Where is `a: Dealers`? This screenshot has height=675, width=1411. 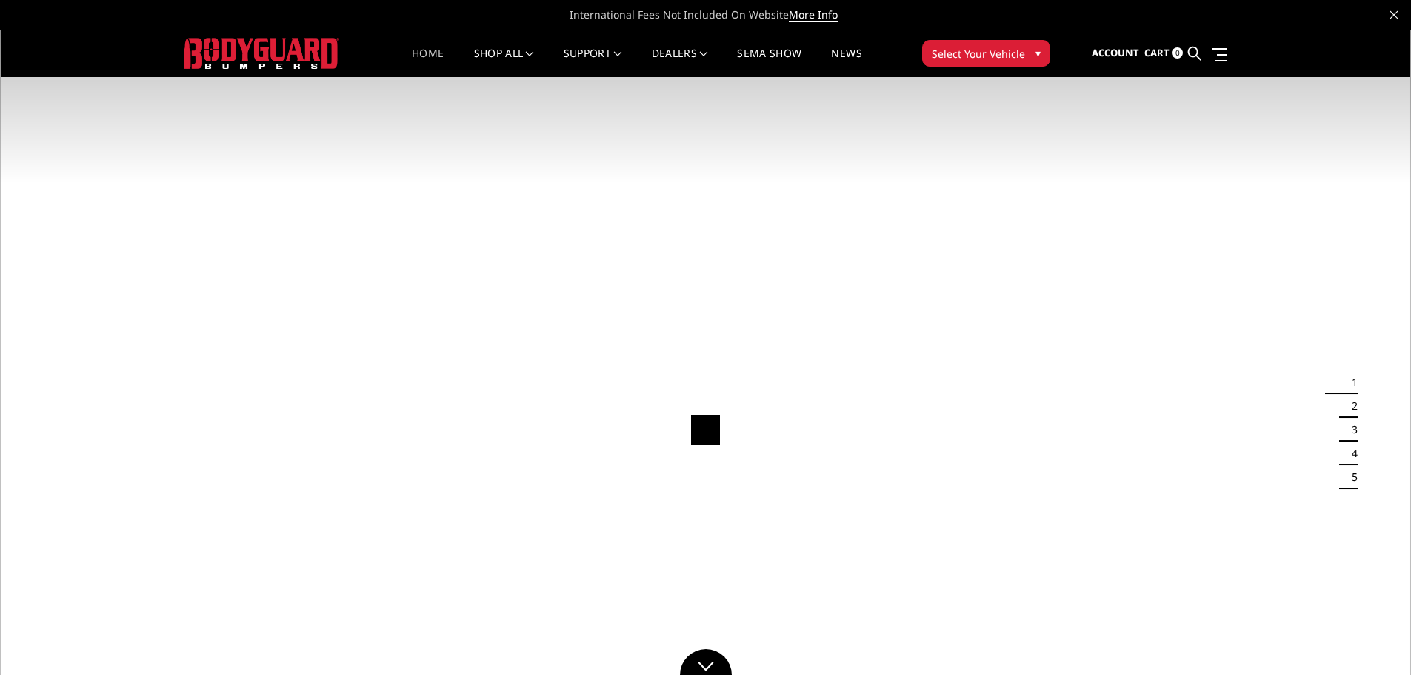 a: Dealers is located at coordinates (680, 62).